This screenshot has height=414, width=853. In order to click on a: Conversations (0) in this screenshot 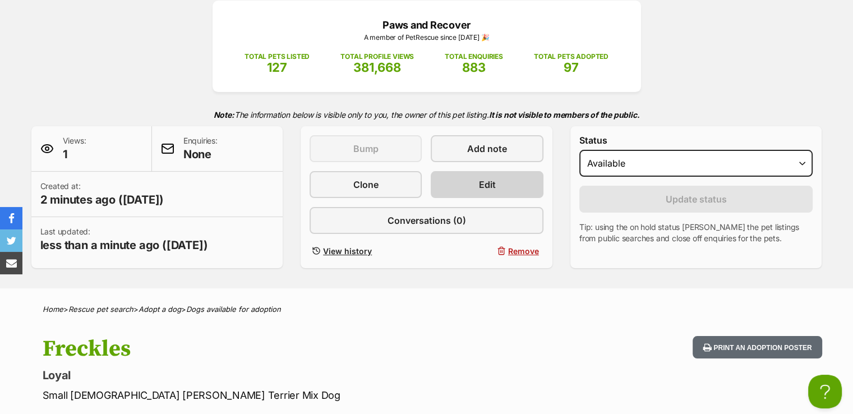, I will do `click(426, 220)`.